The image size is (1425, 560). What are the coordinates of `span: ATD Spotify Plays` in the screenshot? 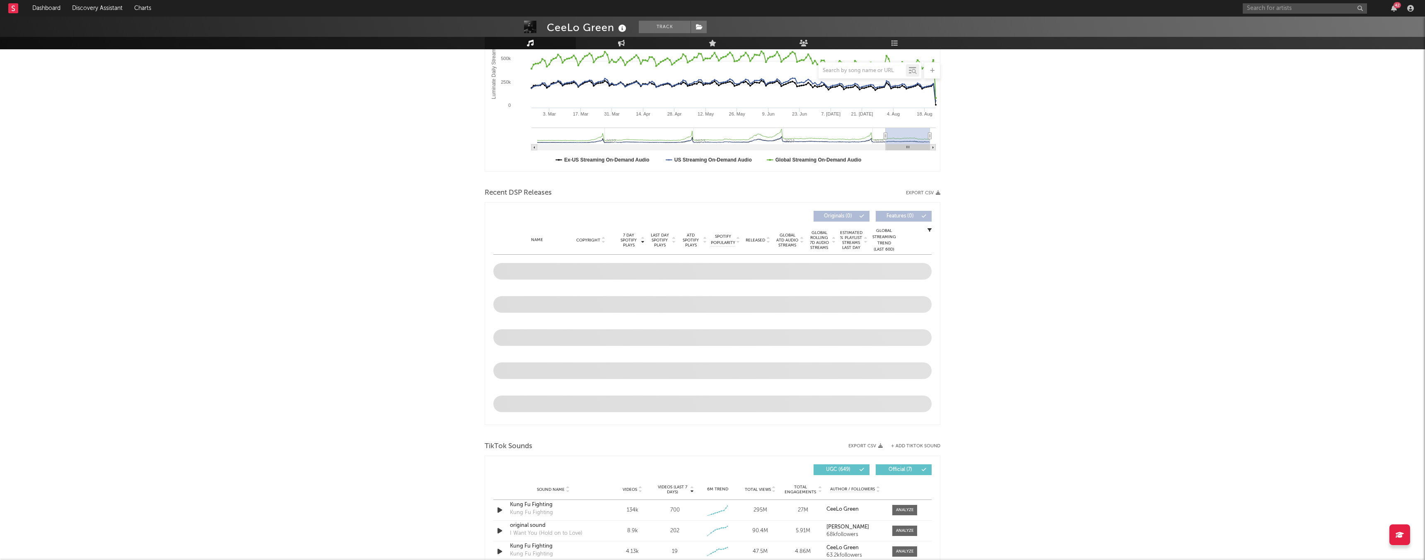 It's located at (690, 240).